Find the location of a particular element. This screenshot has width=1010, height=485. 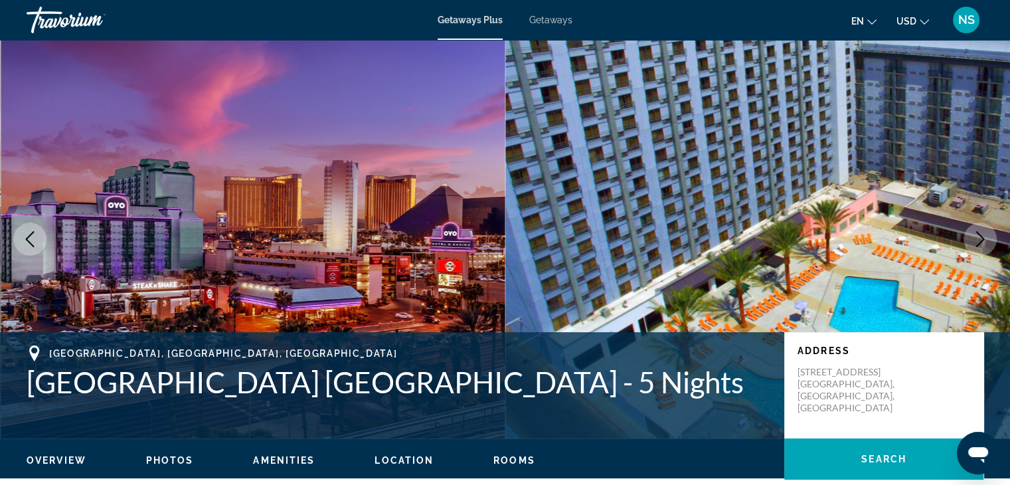

button: Change language is located at coordinates (864, 21).